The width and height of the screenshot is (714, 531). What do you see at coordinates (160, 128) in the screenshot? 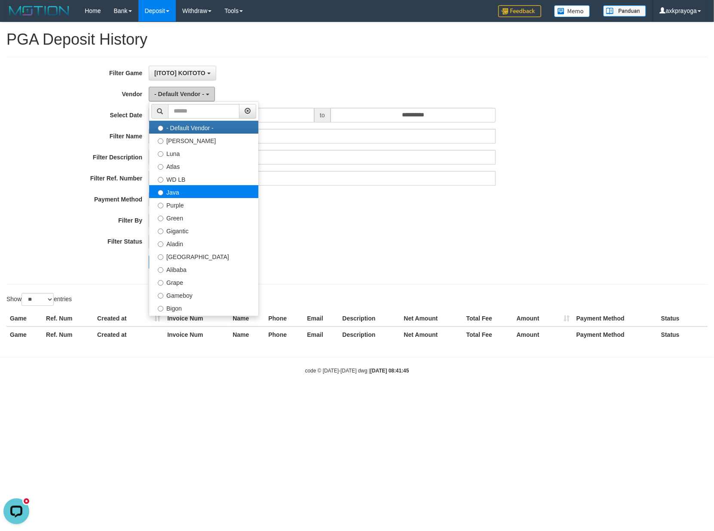
I see `input: - Default Vendor -` at bounding box center [160, 128].